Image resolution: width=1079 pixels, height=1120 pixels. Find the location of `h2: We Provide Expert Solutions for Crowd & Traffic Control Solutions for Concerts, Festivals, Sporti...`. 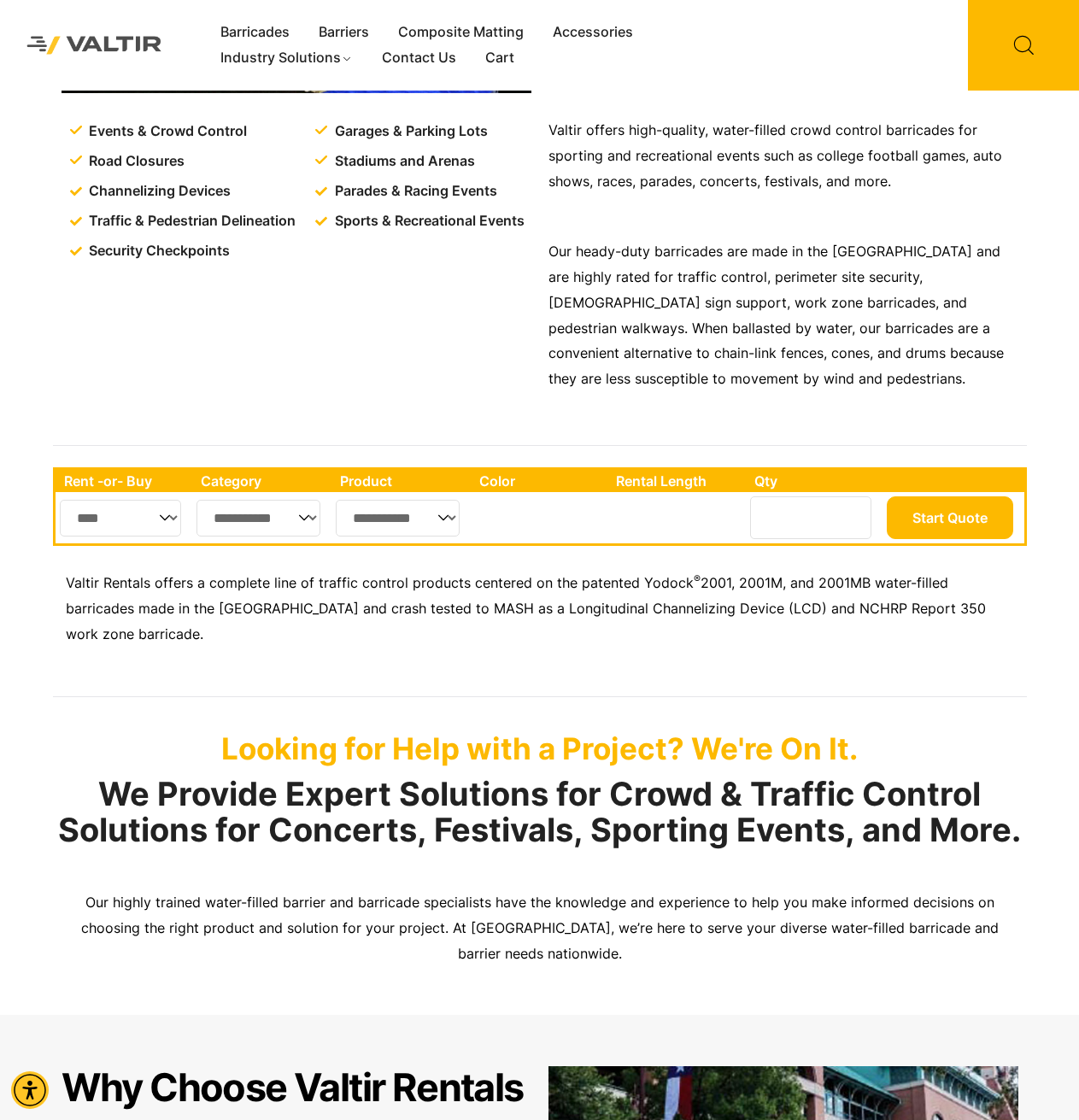

h2: We Provide Expert Solutions for Crowd & Traffic Control Solutions for Concerts, Festivals, Sporti... is located at coordinates (540, 813).